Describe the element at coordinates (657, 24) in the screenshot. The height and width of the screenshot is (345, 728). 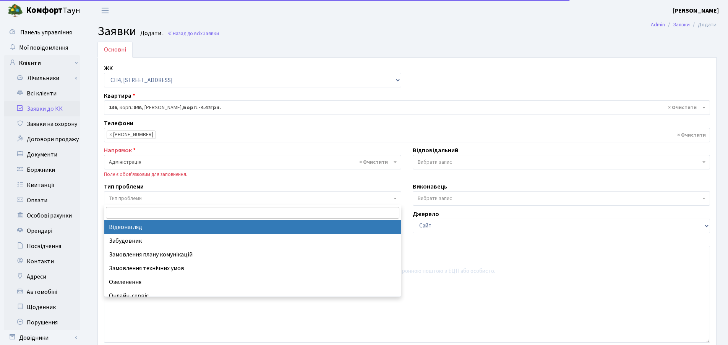
I see `a: Admin` at that location.